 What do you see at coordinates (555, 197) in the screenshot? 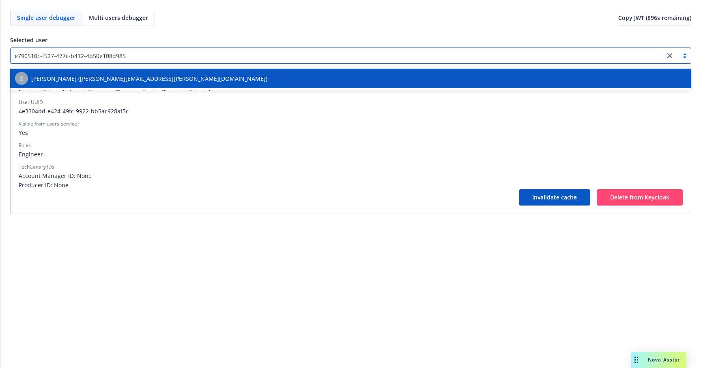
I see `button: Invalidate cache` at bounding box center [555, 197].